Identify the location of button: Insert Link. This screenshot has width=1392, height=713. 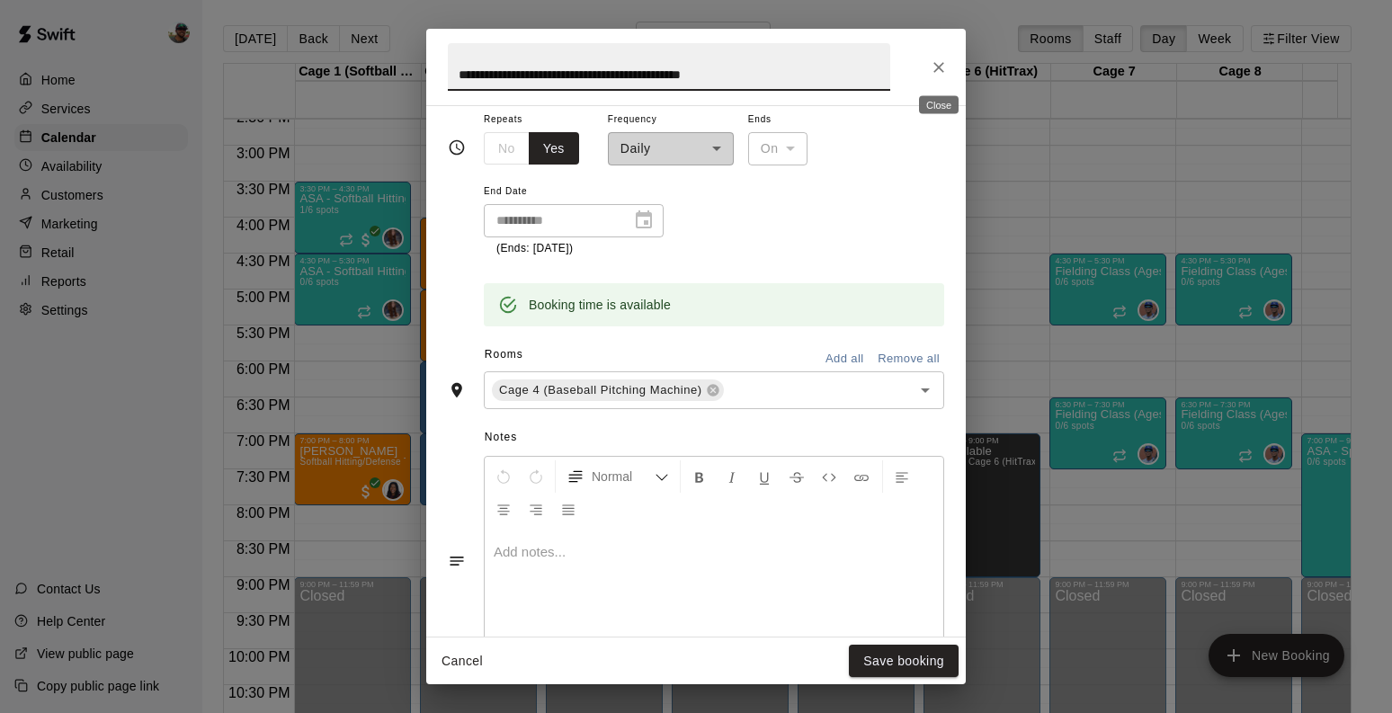
(861, 477).